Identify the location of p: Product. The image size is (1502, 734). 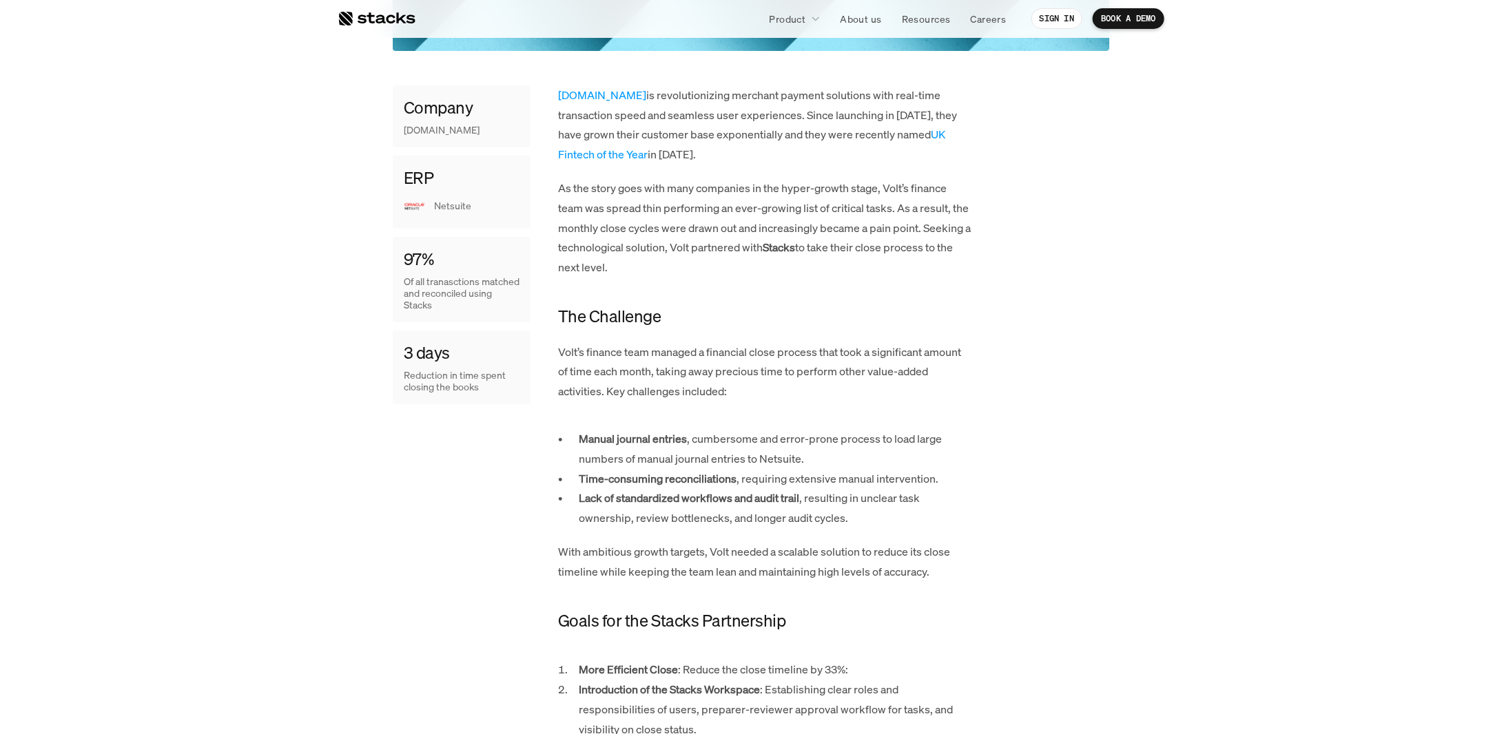
(788, 19).